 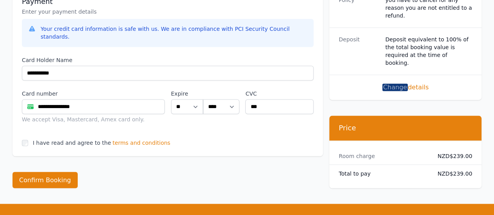 I want to click on div: Your credit card information is safe with us. We are in compliance with PCI Security Council stan..., so click(x=174, y=33).